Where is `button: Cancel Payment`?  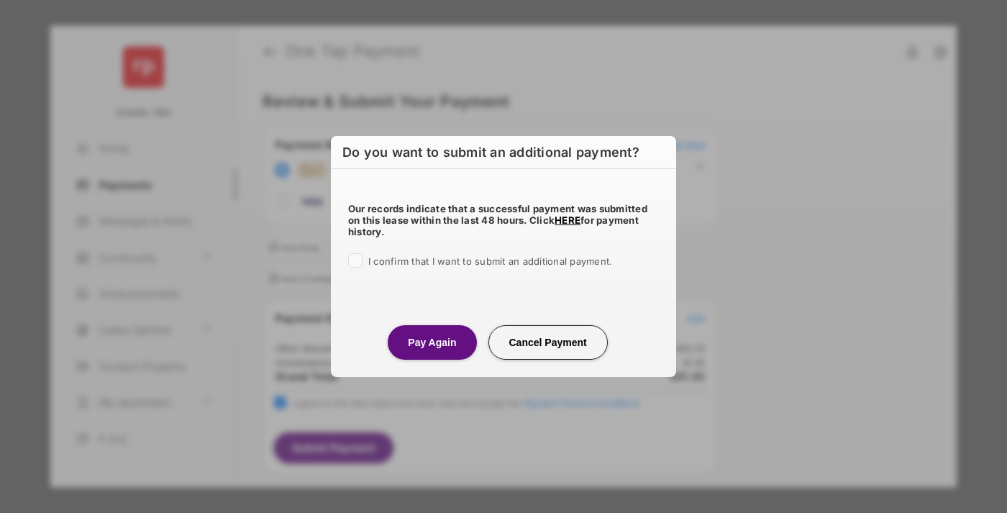
button: Cancel Payment is located at coordinates (548, 342).